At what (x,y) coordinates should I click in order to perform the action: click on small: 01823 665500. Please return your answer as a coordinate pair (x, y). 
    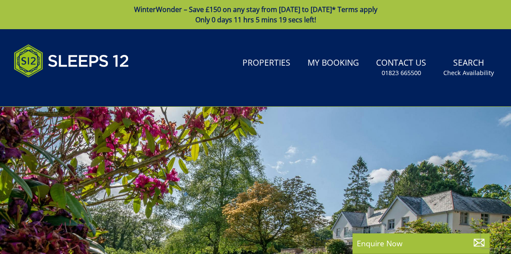
    Looking at the image, I should click on (401, 73).